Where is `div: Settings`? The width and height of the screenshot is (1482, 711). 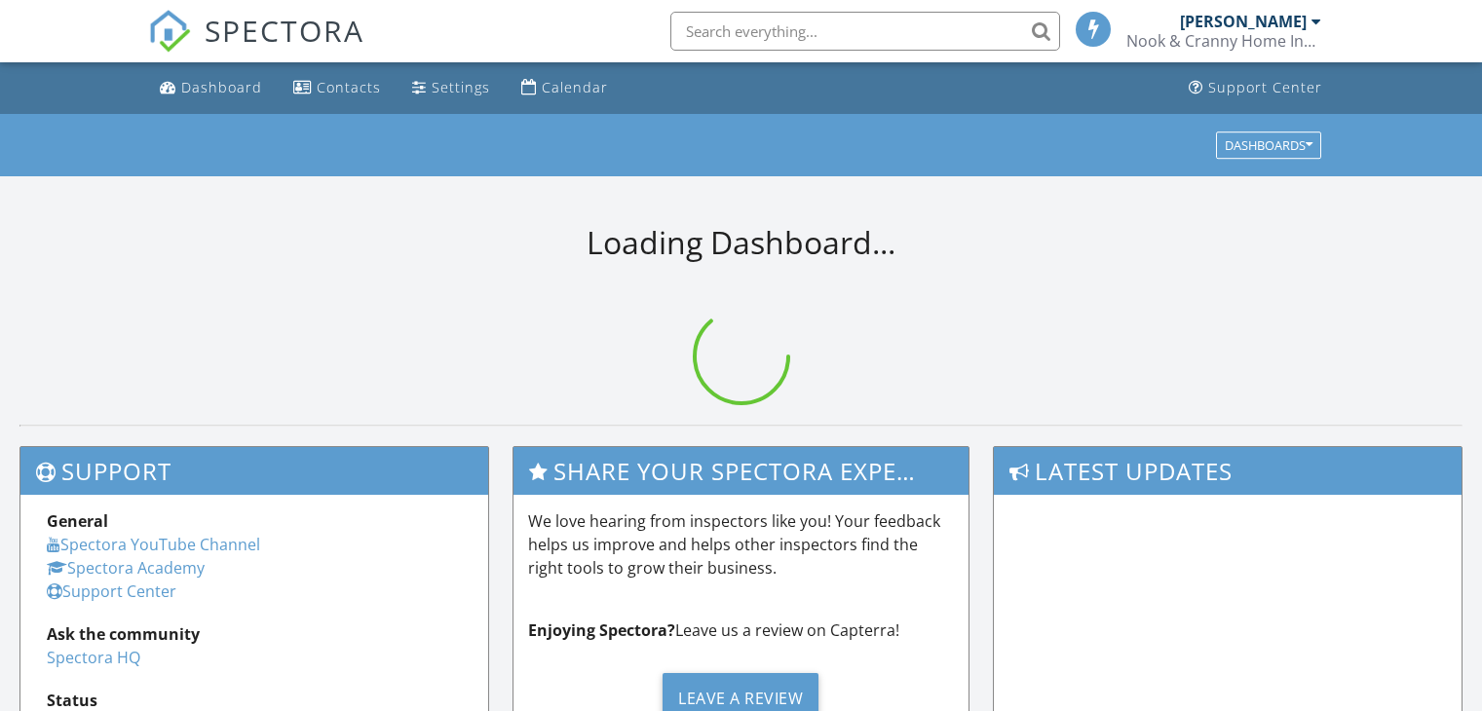
div: Settings is located at coordinates (461, 87).